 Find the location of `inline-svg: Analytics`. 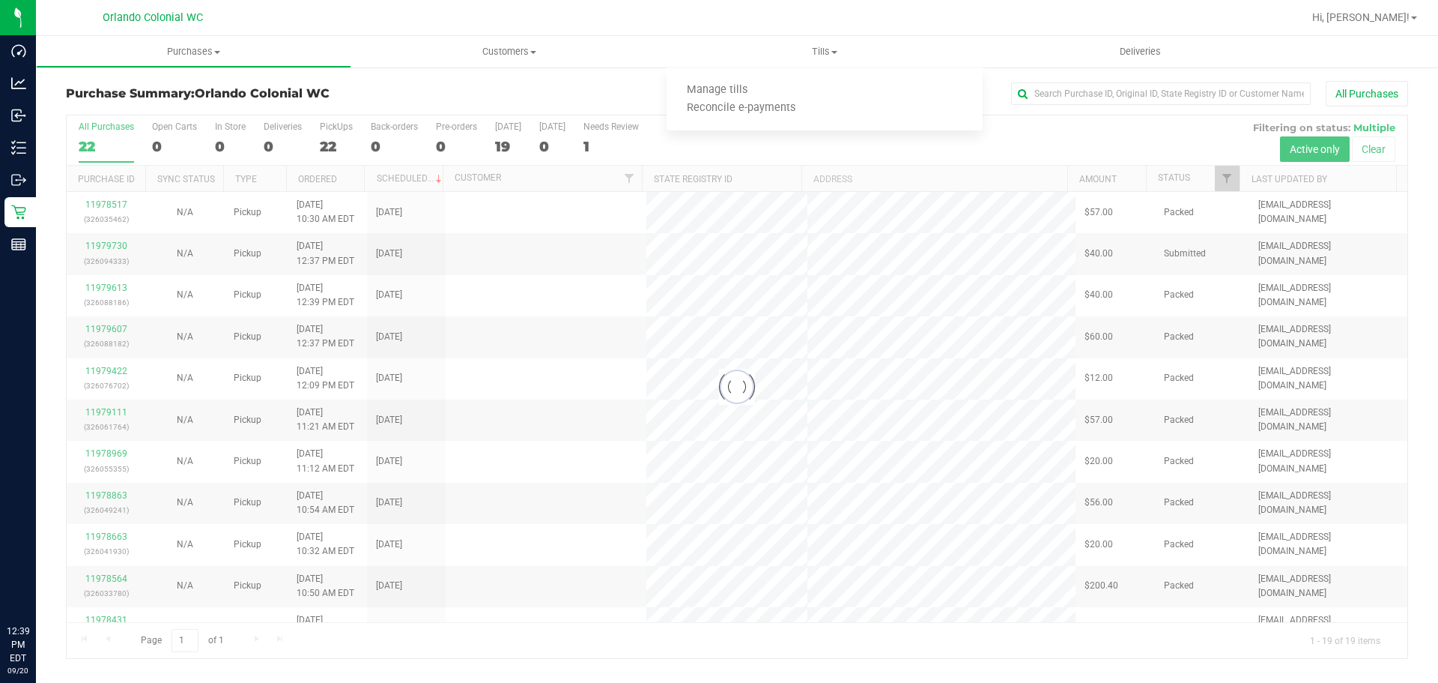

inline-svg: Analytics is located at coordinates (19, 83).